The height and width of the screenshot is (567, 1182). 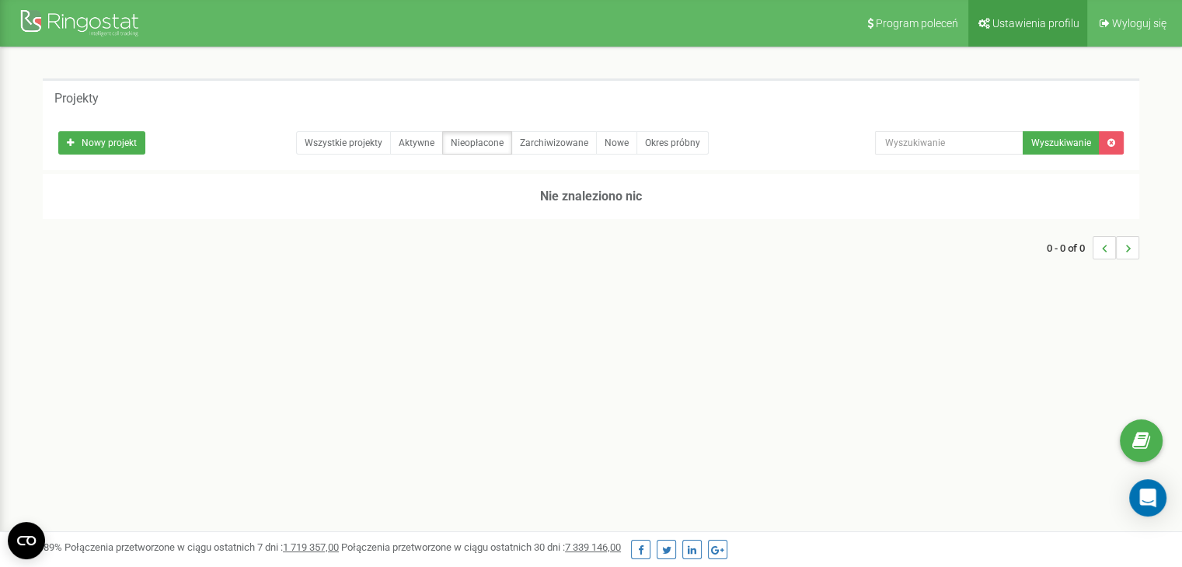 I want to click on u: 7 339 146,00, so click(x=593, y=547).